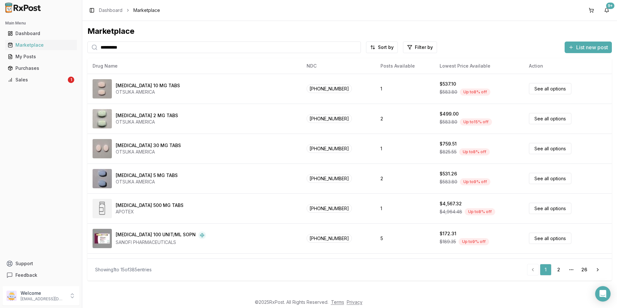 The image size is (617, 308). What do you see at coordinates (123, 270) in the screenshot?
I see `div: Showing 1 to 15 of 385 entries` at bounding box center [123, 270].